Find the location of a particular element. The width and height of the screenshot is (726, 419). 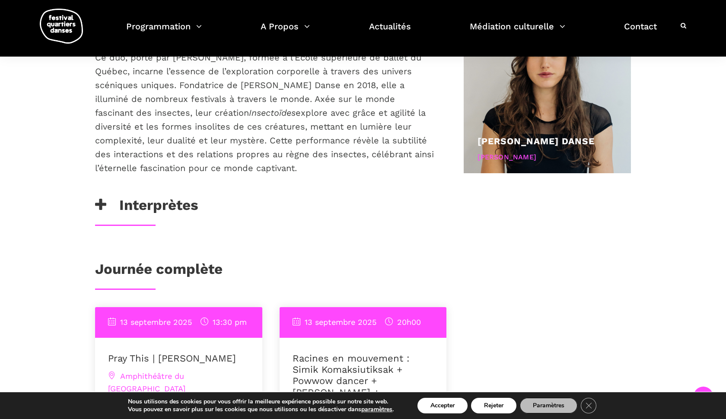

em: Insectoïdes is located at coordinates (272, 113).